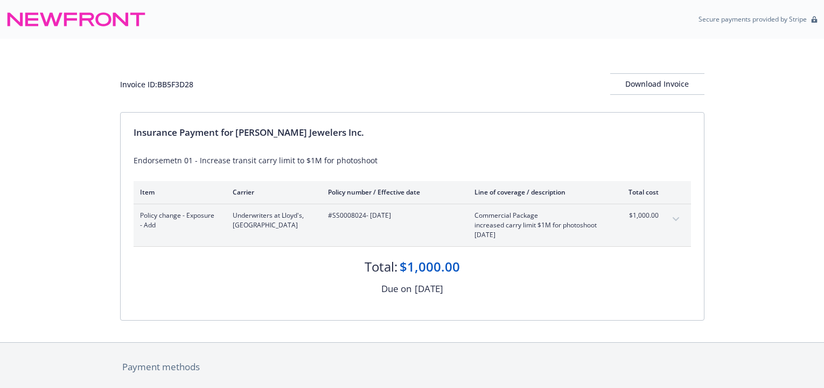 The height and width of the screenshot is (388, 824). Describe the element at coordinates (676, 219) in the screenshot. I see `button: expand content` at that location.